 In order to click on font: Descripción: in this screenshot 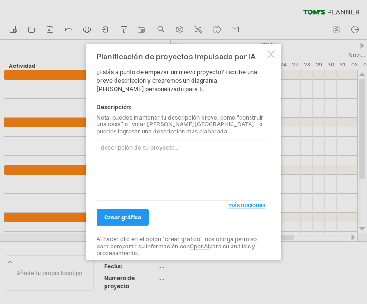, I will do `click(114, 107)`.